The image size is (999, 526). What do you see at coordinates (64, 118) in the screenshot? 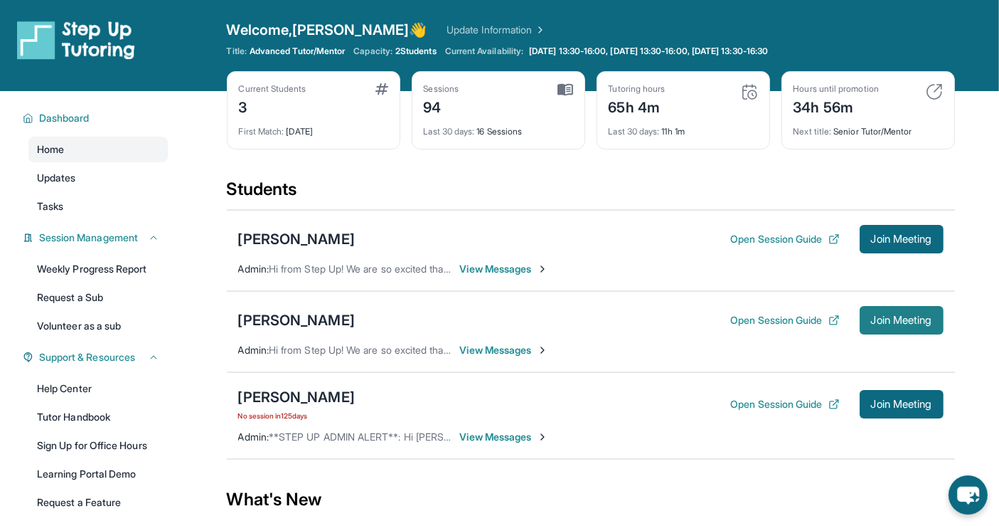
I see `span: Dashboard` at bounding box center [64, 118].